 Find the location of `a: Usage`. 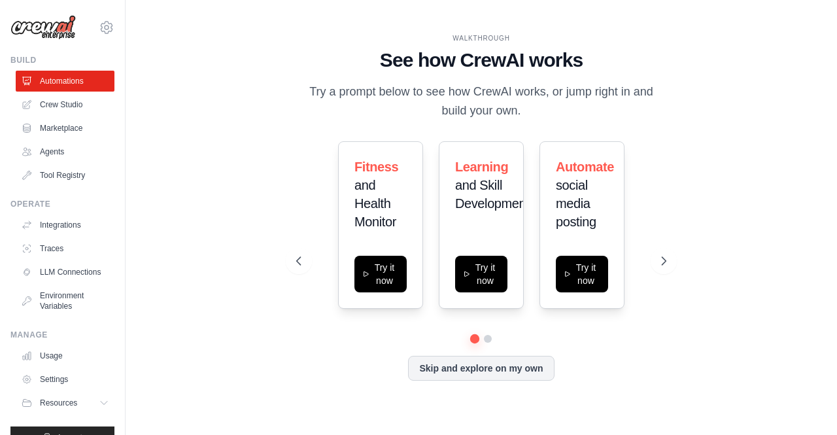

a: Usage is located at coordinates (65, 356).